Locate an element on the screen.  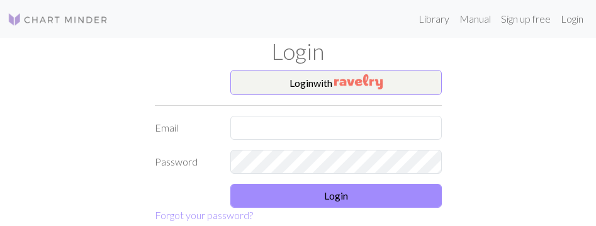
img: Ravelry is located at coordinates (358, 82).